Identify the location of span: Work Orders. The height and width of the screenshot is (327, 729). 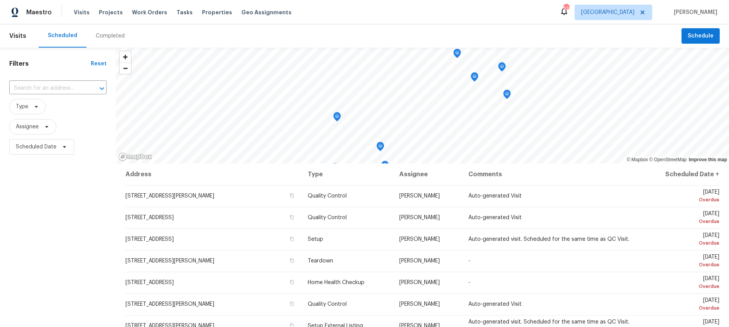
(150, 12).